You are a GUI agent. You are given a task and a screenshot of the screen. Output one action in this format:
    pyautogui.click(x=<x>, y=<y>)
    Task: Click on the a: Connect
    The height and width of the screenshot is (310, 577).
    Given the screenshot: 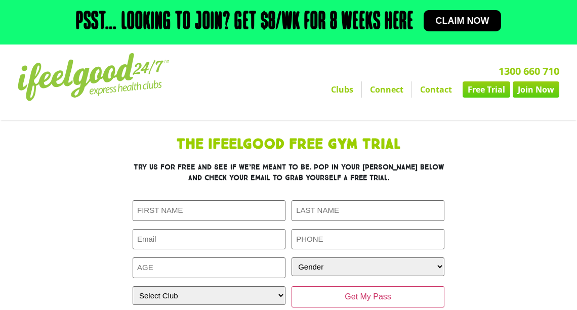 What is the action you would take?
    pyautogui.click(x=387, y=90)
    